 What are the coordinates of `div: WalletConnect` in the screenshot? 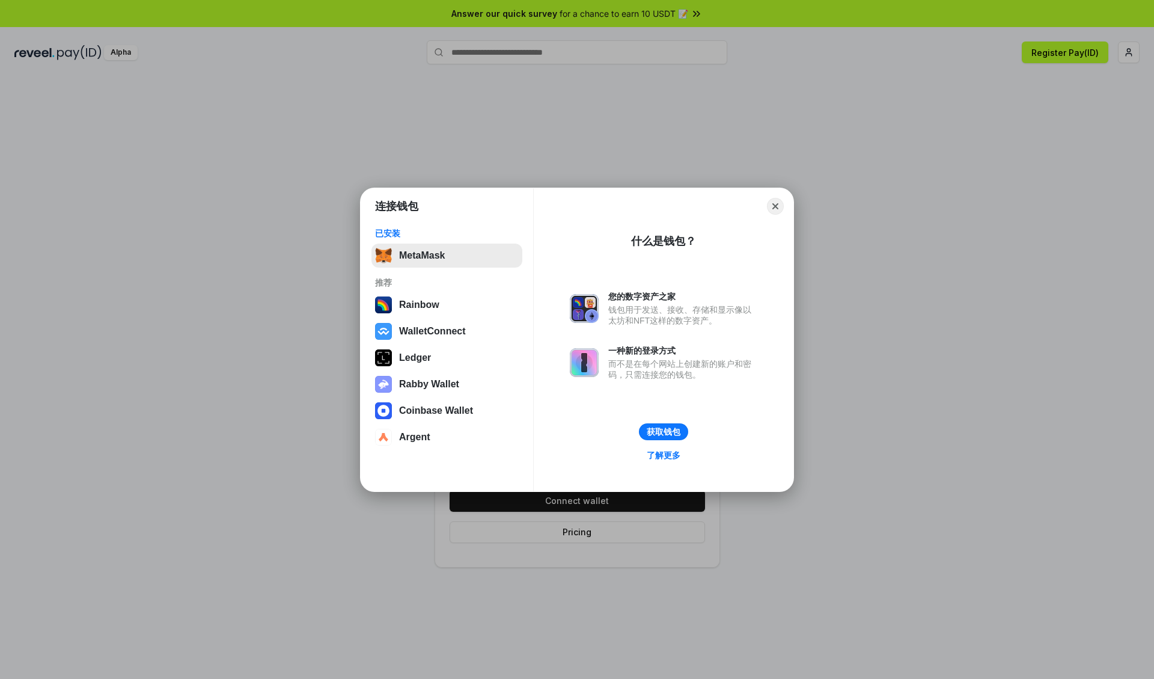 It's located at (432, 331).